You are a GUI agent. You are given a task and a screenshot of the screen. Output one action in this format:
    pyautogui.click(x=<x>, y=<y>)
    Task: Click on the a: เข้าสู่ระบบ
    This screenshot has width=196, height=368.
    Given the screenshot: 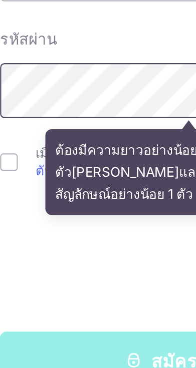 What is the action you would take?
    pyautogui.click(x=127, y=20)
    